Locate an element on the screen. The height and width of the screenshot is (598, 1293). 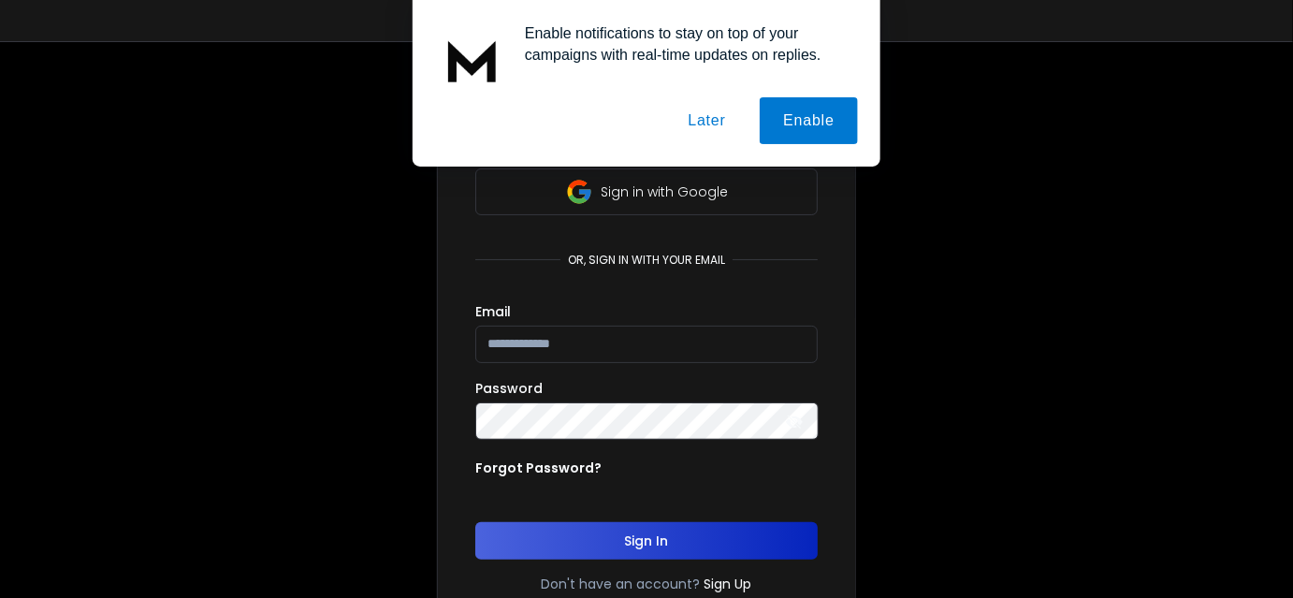
button: Later is located at coordinates (707, 121).